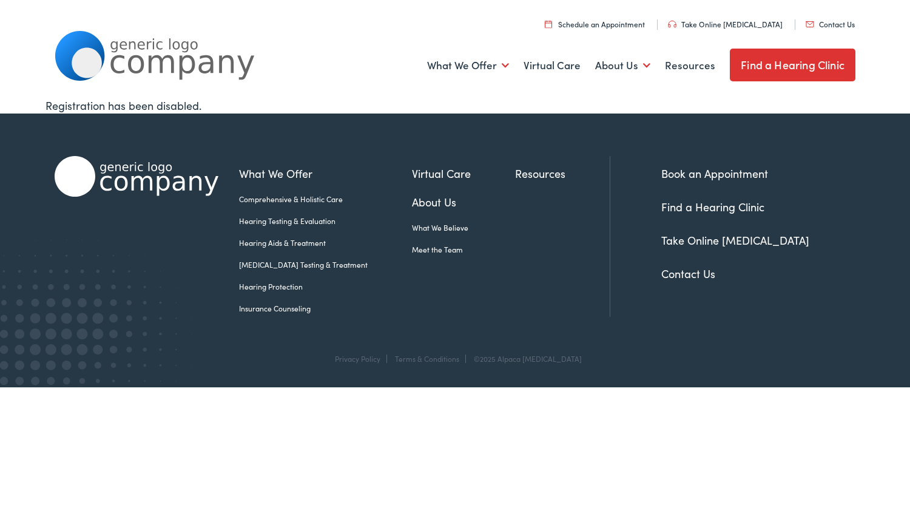  I want to click on img: Alpaca Audiology, so click(136, 176).